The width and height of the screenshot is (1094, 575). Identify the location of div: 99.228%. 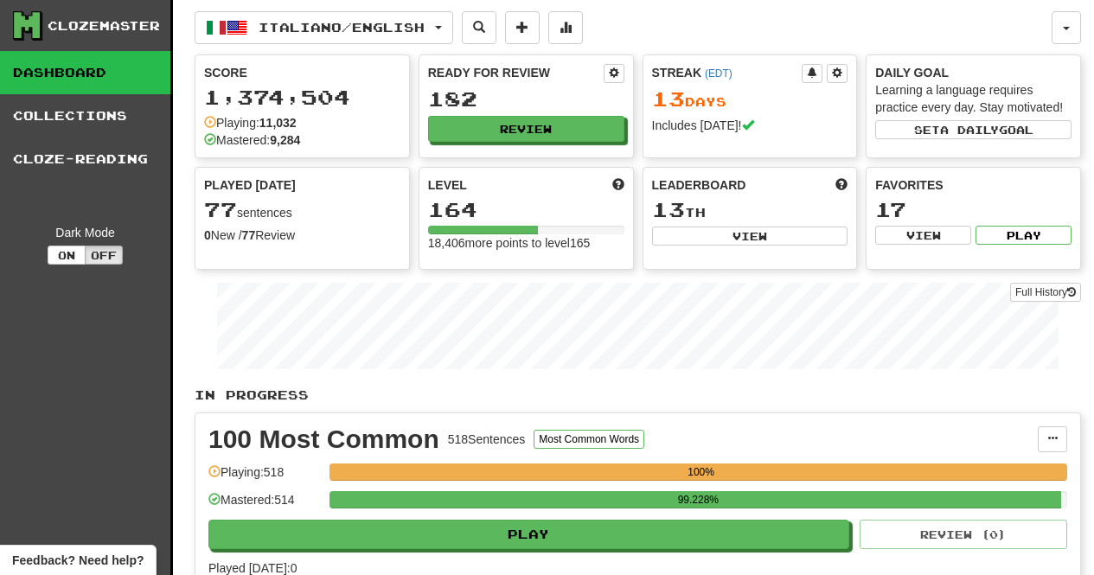
(698, 500).